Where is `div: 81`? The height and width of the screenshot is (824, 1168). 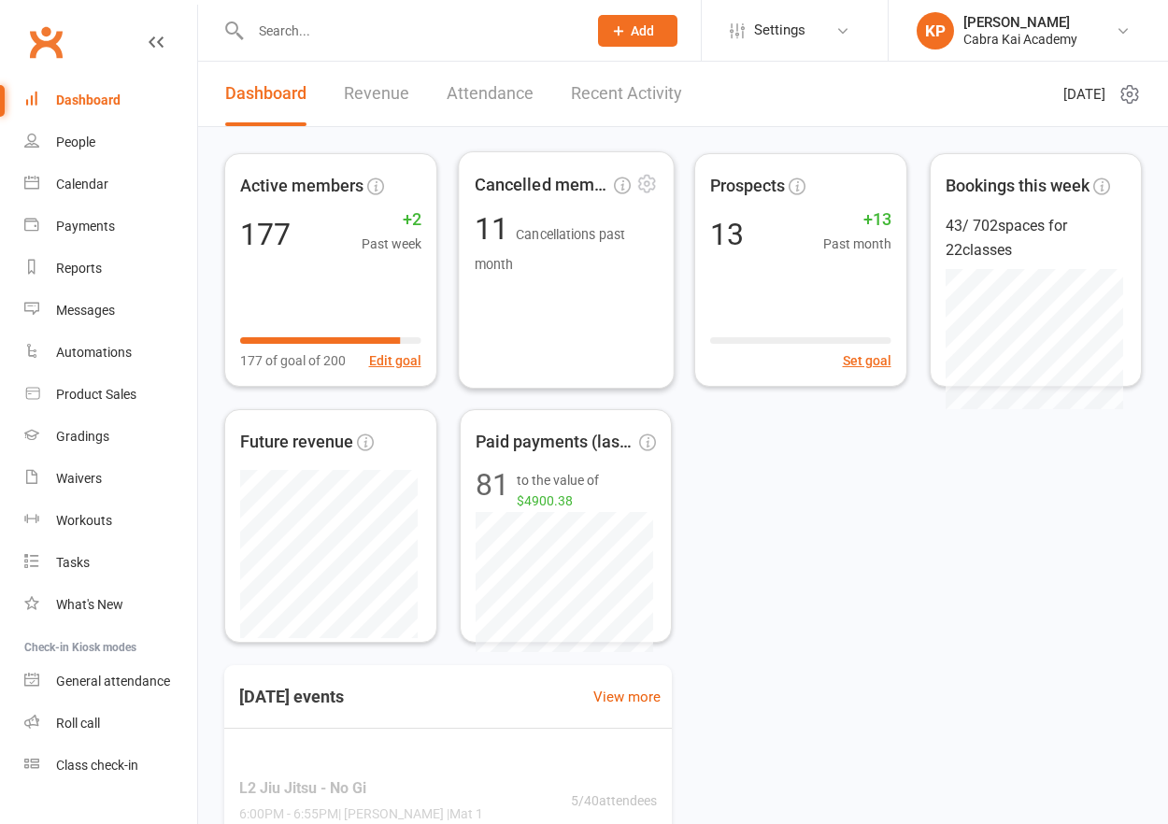 div: 81 is located at coordinates (493, 491).